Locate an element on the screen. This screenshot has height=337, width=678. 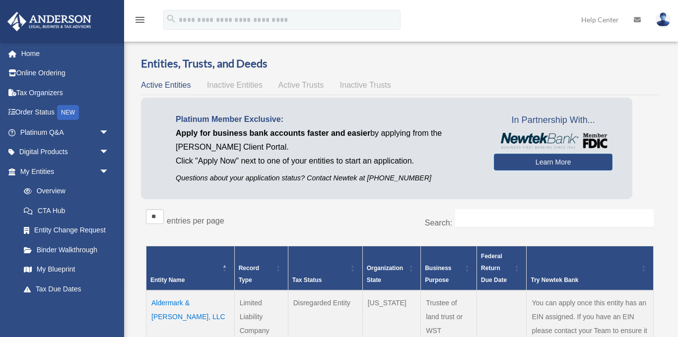
a: Overview is located at coordinates (64, 191).